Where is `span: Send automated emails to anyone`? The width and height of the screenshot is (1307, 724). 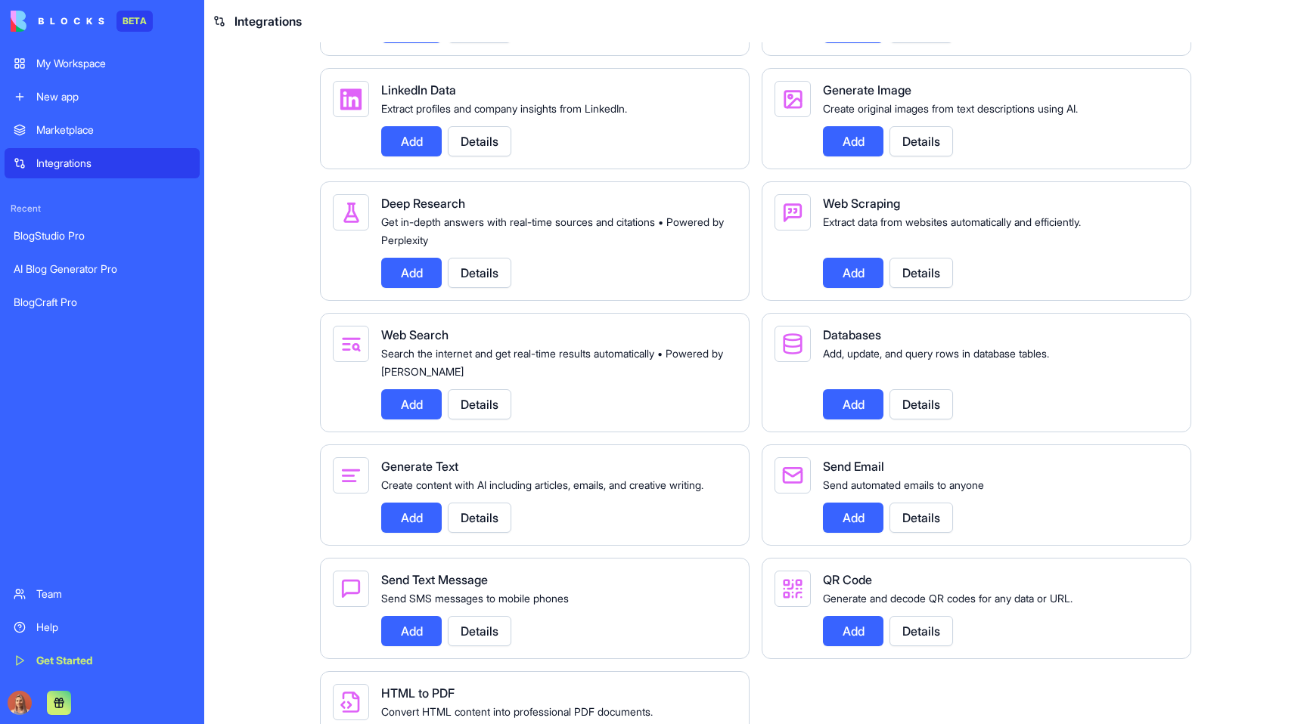
span: Send automated emails to anyone is located at coordinates (903, 485).